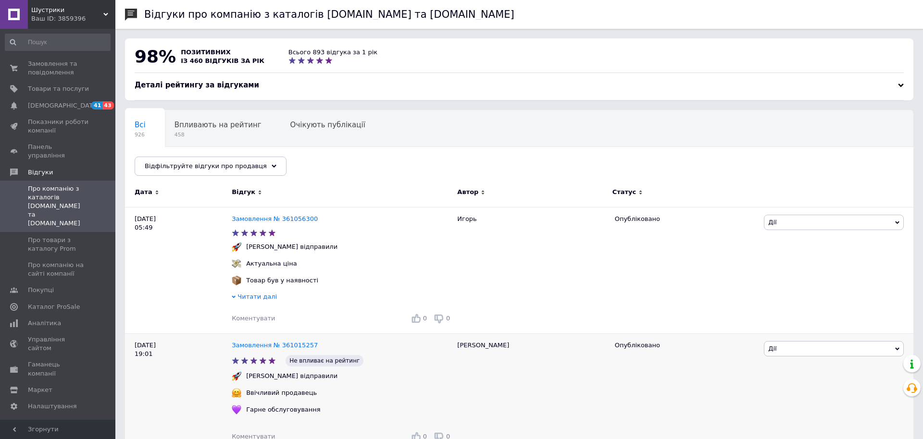 The height and width of the screenshot is (439, 923). What do you see at coordinates (328, 125) in the screenshot?
I see `span: Очікують публікації` at bounding box center [328, 125].